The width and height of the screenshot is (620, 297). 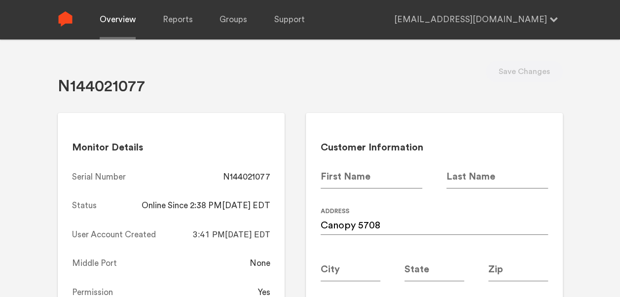 What do you see at coordinates (434, 147) in the screenshot?
I see `h2: Customer Information` at bounding box center [434, 147].